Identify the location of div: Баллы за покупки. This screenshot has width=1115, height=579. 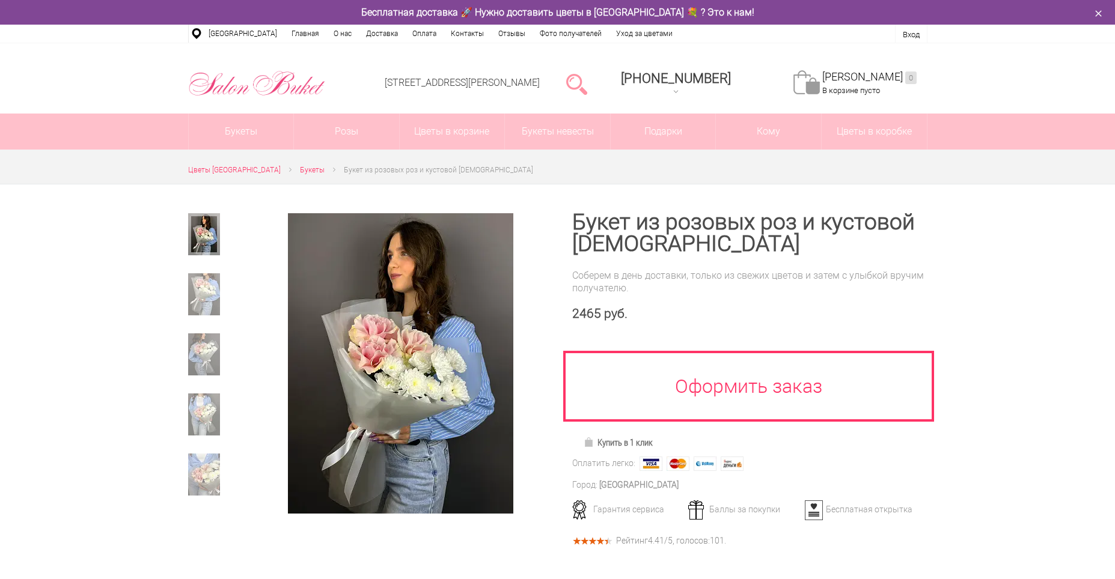
(743, 510).